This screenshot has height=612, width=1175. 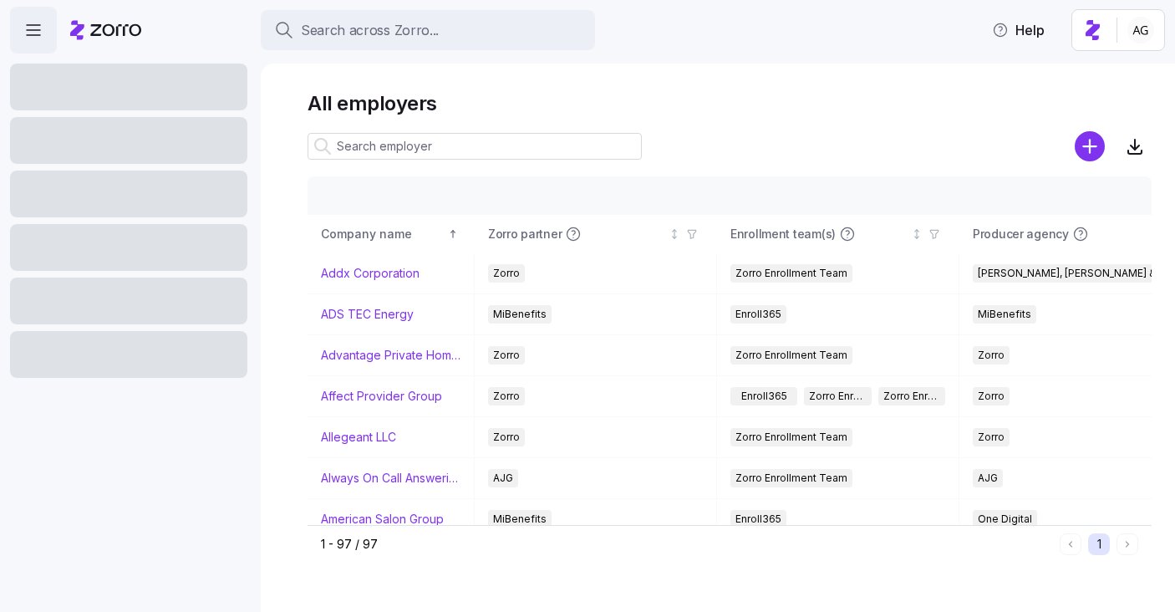 What do you see at coordinates (381, 396) in the screenshot?
I see `a: Affect Provider Group` at bounding box center [381, 396].